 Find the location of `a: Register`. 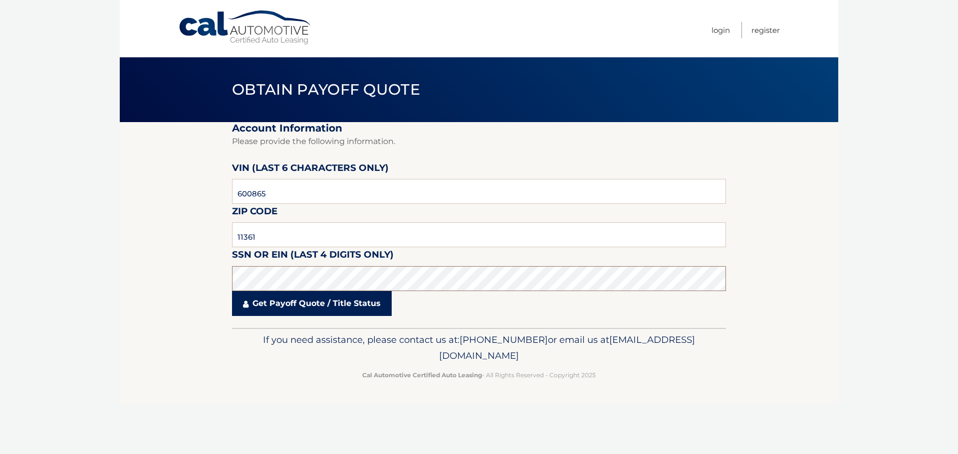

a: Register is located at coordinates (765, 30).